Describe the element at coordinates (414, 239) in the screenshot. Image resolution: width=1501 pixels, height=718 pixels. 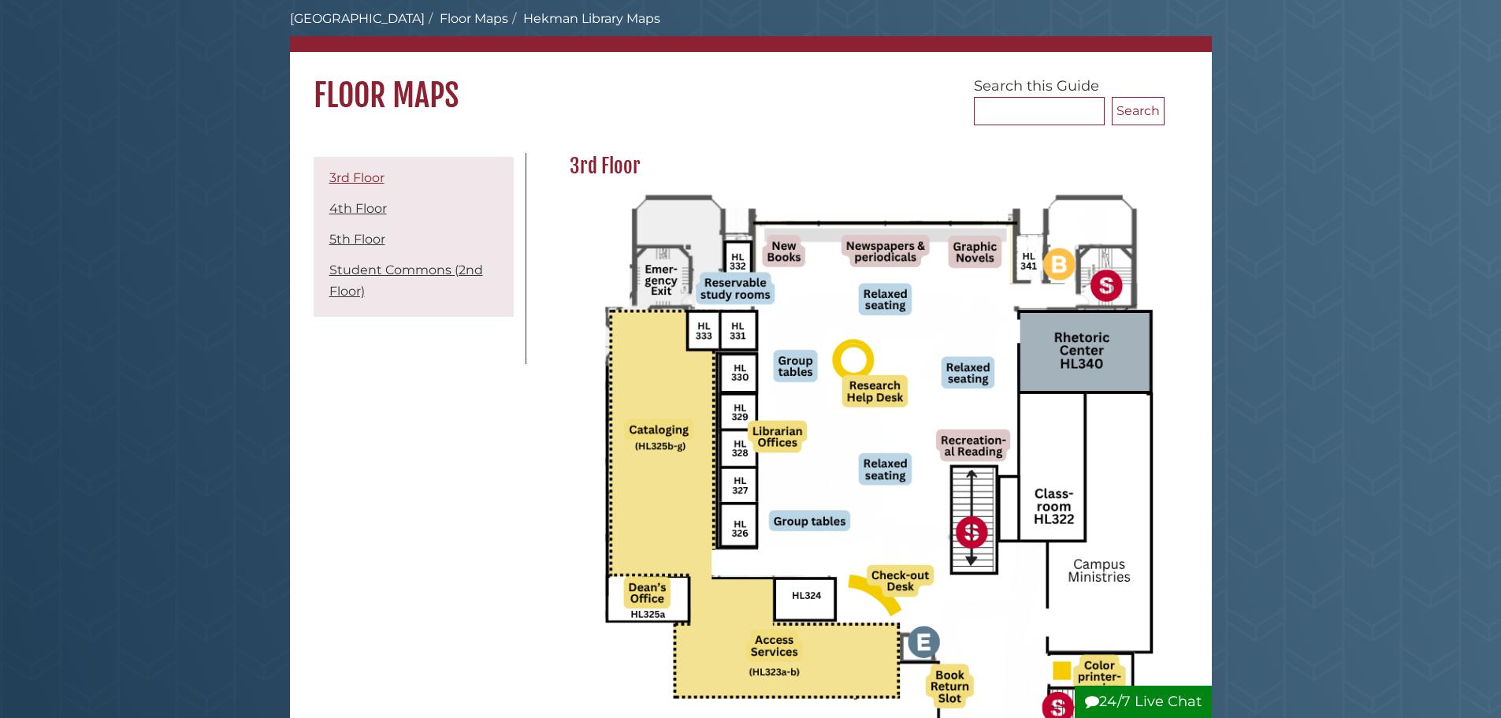
I see `div: Guide Pages` at that location.